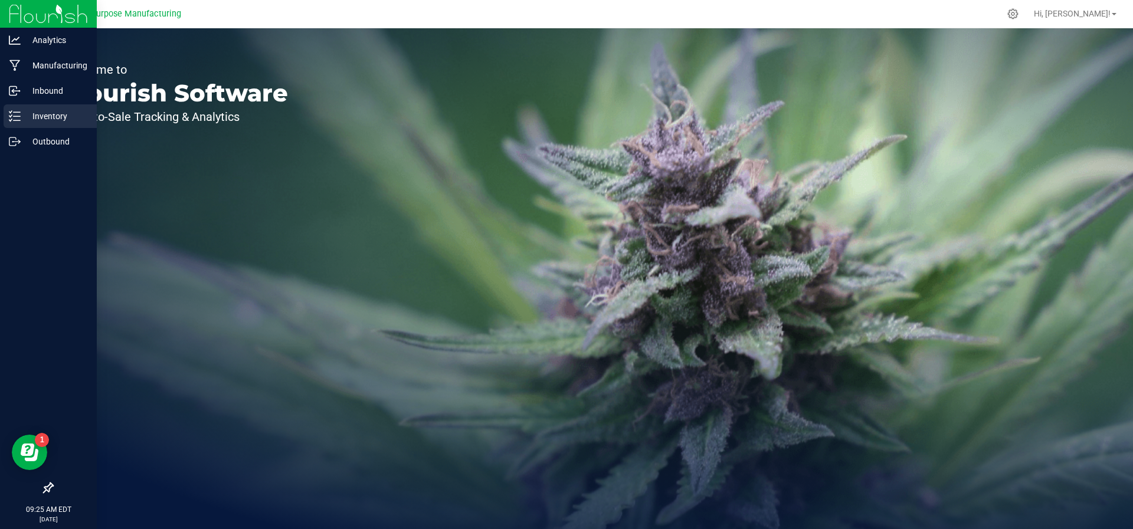  What do you see at coordinates (56, 40) in the screenshot?
I see `p: Analytics` at bounding box center [56, 40].